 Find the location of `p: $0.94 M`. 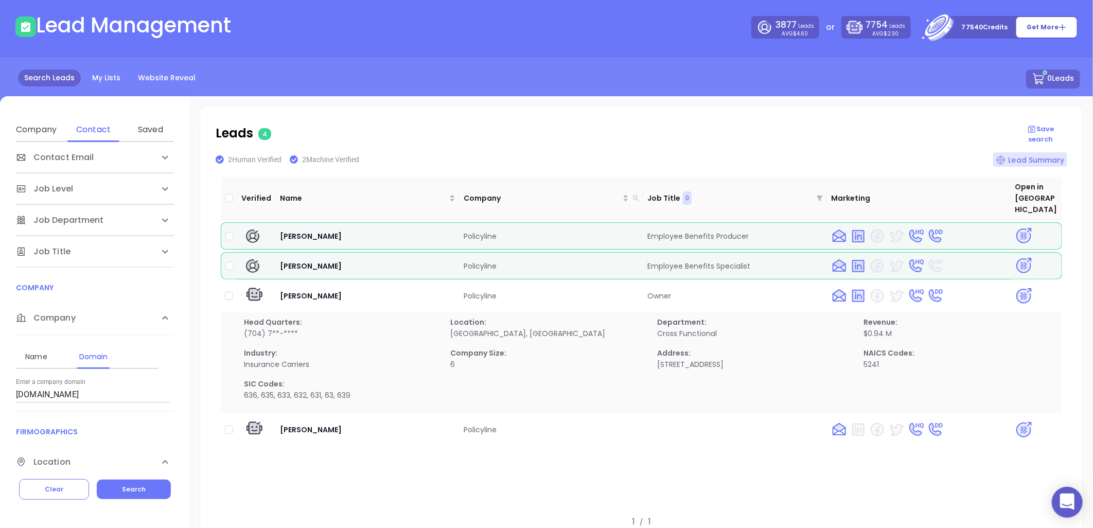

p: $0.94 M is located at coordinates (961, 333).